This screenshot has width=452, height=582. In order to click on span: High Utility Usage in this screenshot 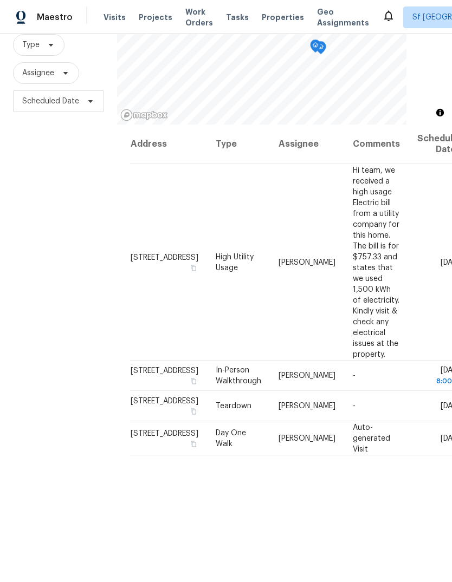, I will do `click(235, 262)`.